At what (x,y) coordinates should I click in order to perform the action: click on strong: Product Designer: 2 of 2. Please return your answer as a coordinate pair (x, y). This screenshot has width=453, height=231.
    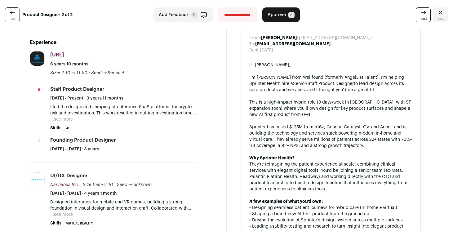
    Looking at the image, I should click on (47, 15).